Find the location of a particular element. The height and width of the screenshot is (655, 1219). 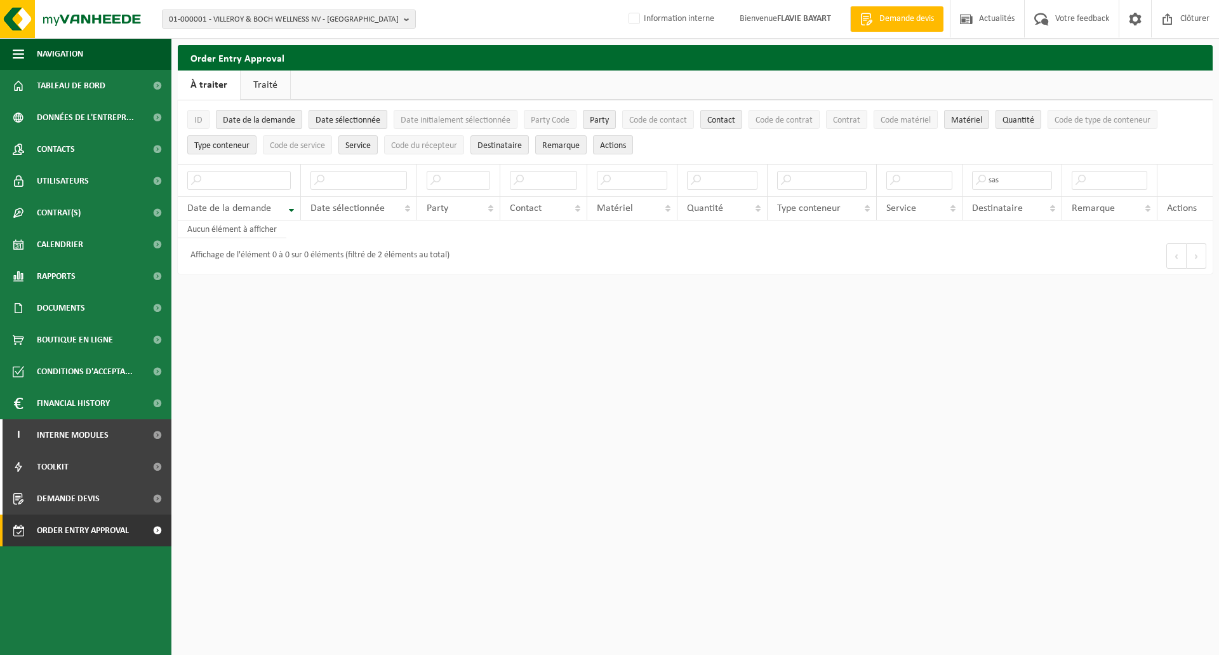

span: Navigation is located at coordinates (60, 54).